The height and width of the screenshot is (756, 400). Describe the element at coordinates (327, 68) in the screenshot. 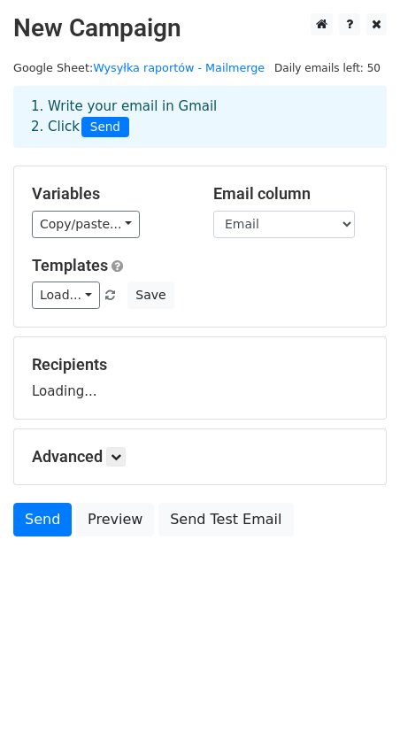

I see `span: Daily emails left: 50` at that location.